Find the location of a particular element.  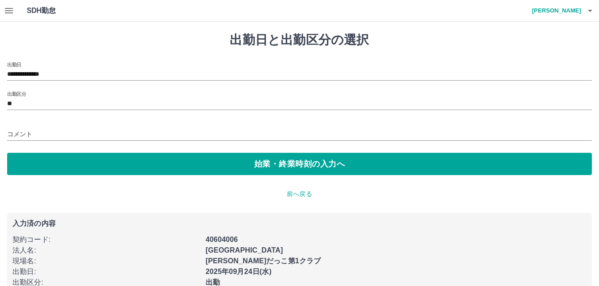

b: 40604006 is located at coordinates (222, 239).